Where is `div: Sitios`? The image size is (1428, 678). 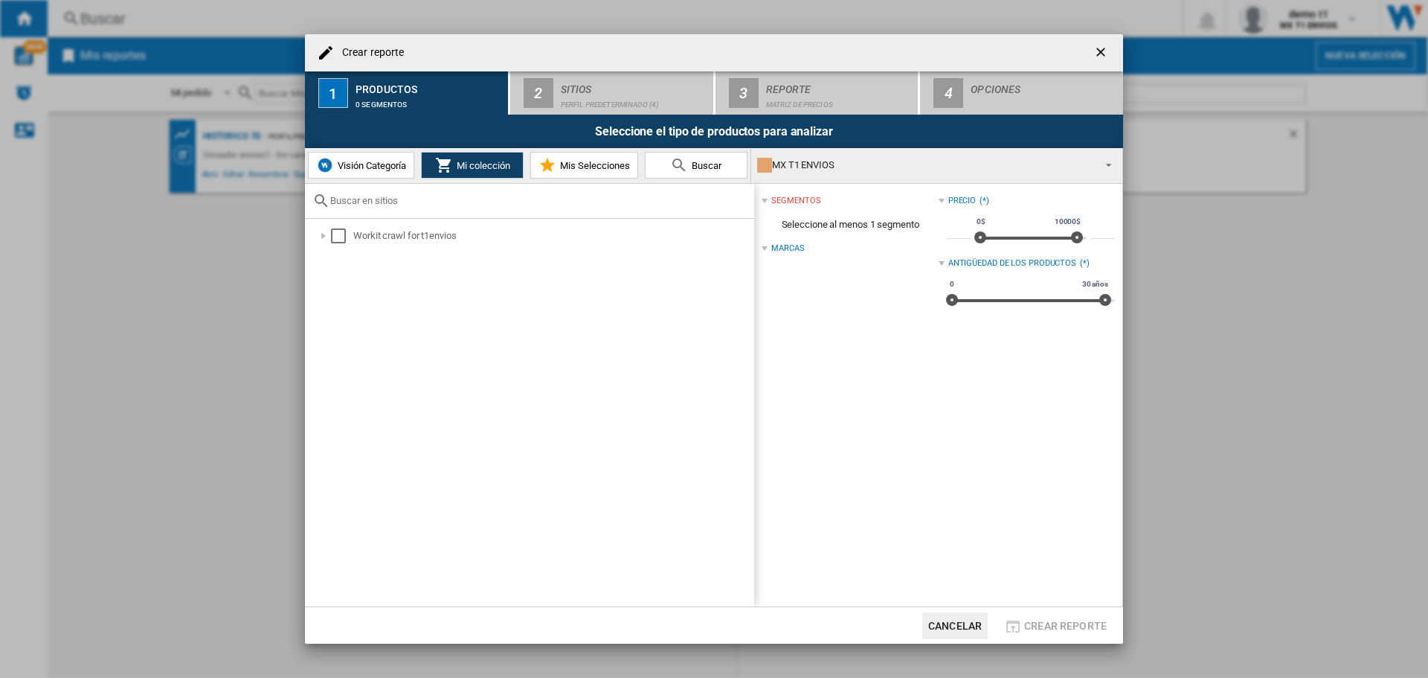 div: Sitios is located at coordinates (634, 85).